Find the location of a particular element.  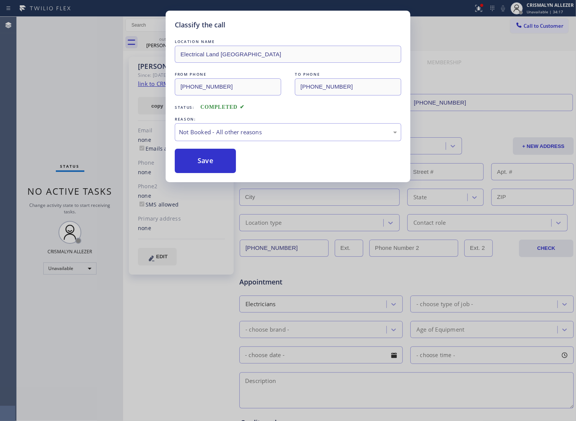

h5: Classify the call is located at coordinates (200, 25).